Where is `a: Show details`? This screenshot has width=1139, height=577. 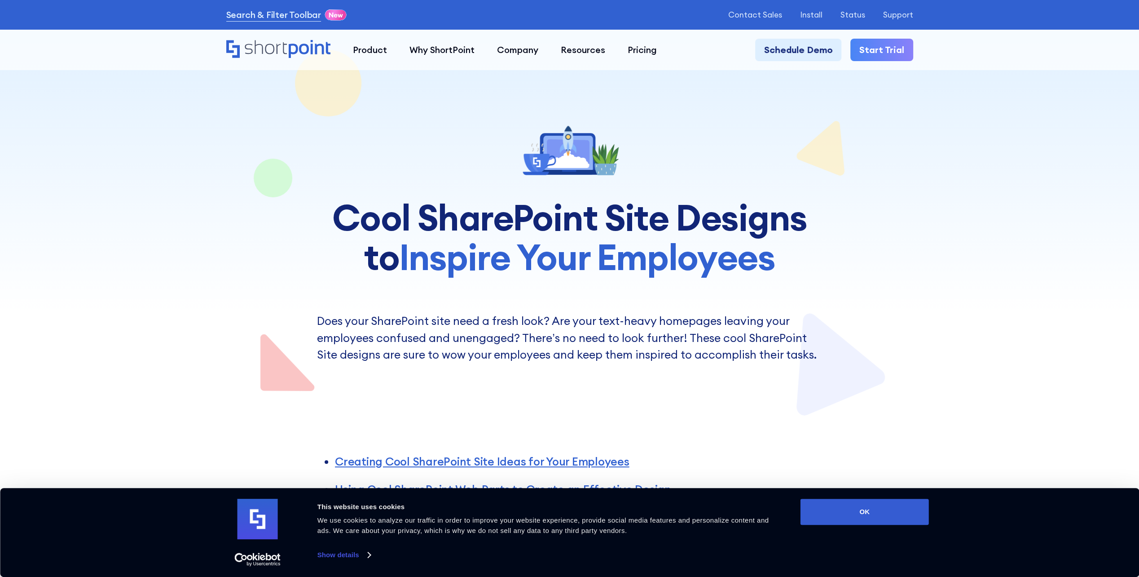 a: Show details is located at coordinates (344, 555).